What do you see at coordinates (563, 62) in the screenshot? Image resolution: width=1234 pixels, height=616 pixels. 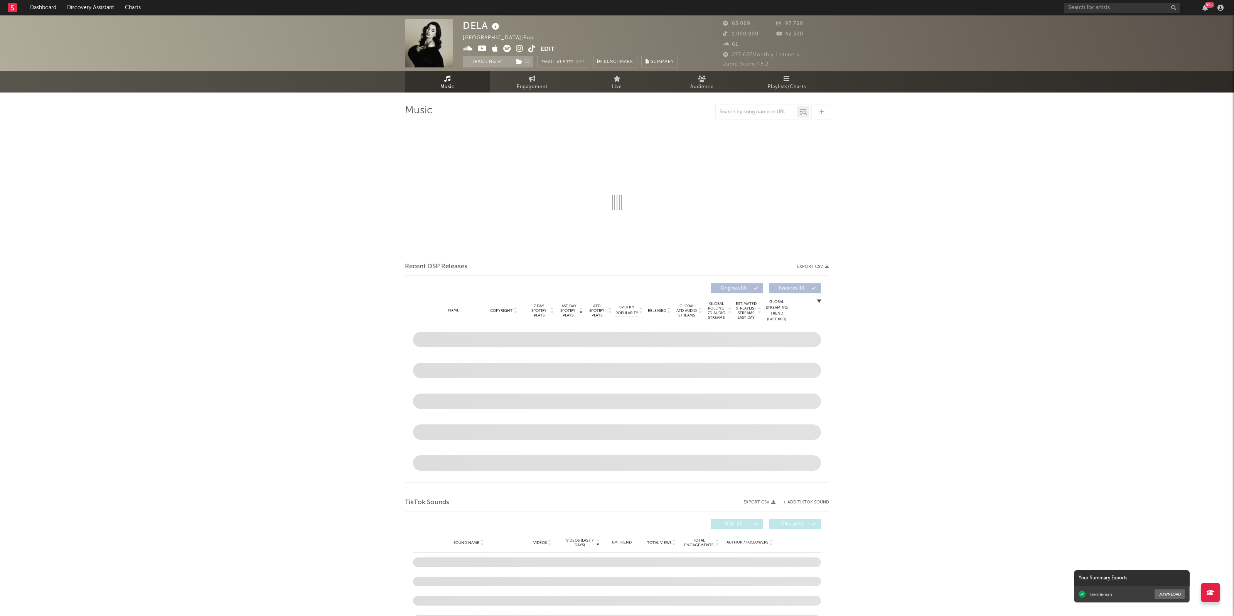 I see `button: Email AlertsOff` at bounding box center [563, 62].